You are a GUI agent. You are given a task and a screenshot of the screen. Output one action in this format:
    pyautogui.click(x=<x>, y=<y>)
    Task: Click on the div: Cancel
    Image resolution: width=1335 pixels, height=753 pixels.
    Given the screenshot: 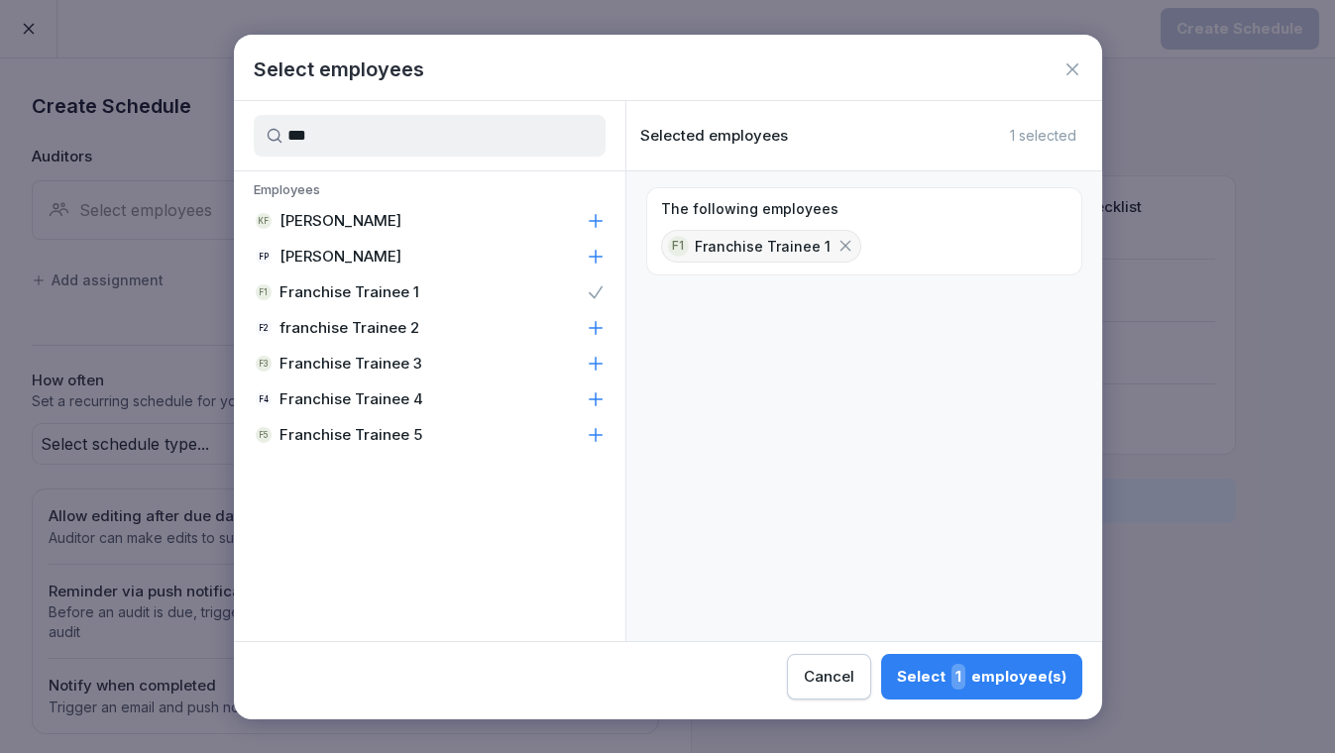 What is the action you would take?
    pyautogui.click(x=829, y=677)
    